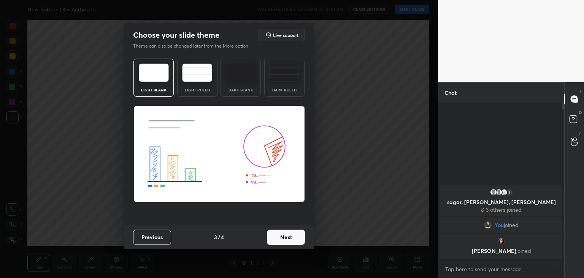 This screenshot has width=584, height=278. I want to click on button: Next, so click(286, 237).